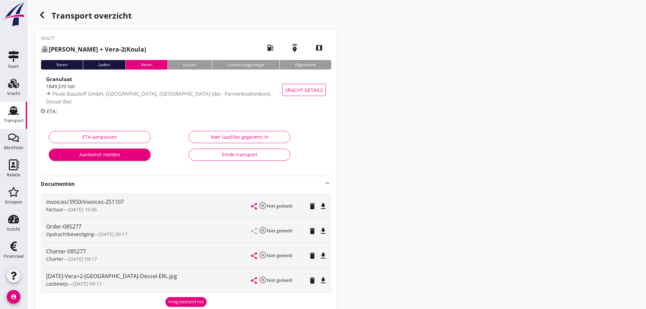  I want to click on i: map, so click(319, 48).